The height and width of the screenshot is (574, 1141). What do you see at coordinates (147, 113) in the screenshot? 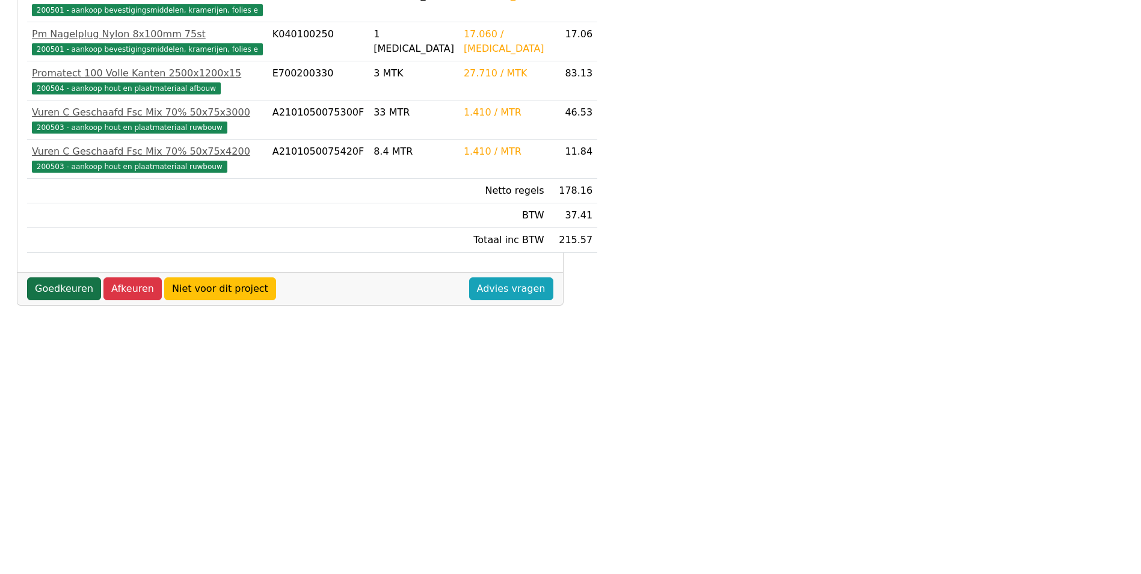
I see `div: Vuren C Geschaafd Fsc Mix 70% 50x75x3000` at bounding box center [147, 113].